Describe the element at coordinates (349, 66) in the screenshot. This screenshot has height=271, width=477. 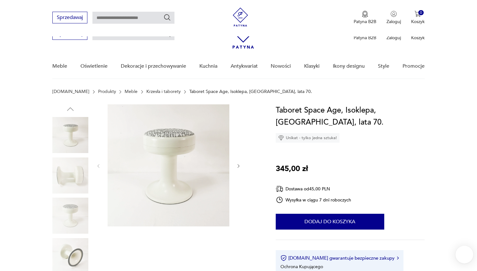
I see `a: Ikony designu` at that location.